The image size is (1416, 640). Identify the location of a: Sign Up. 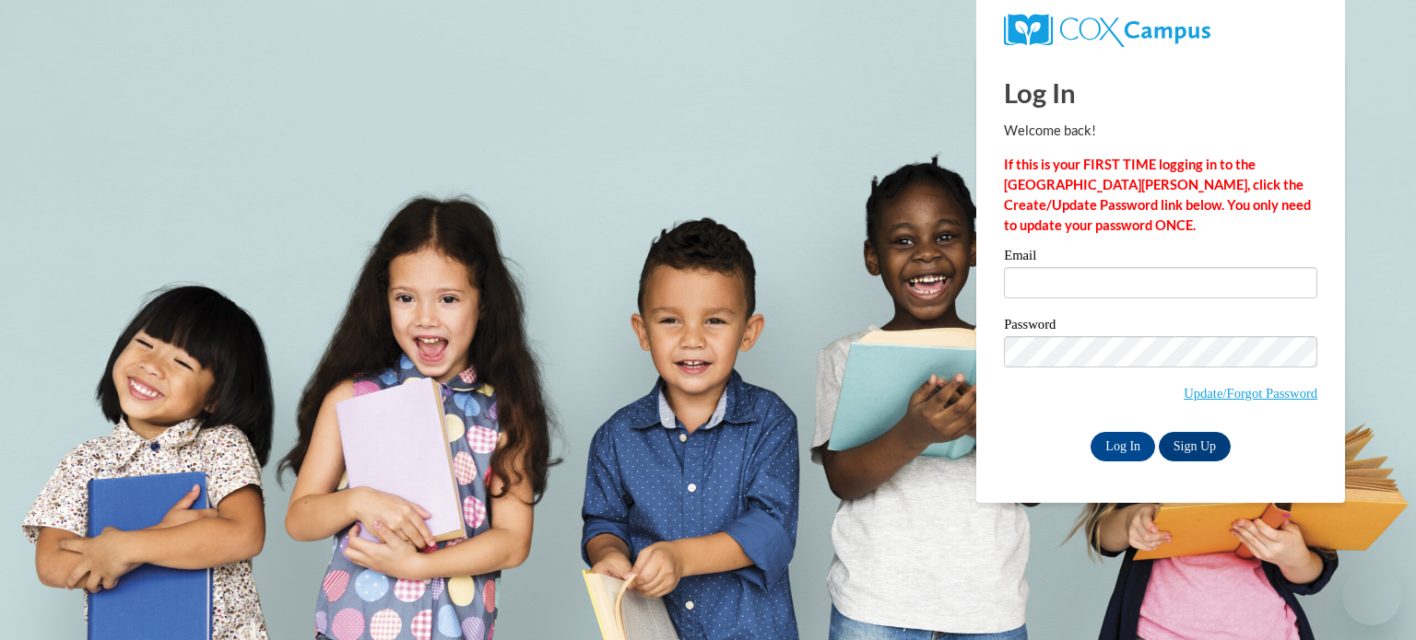
(1194, 447).